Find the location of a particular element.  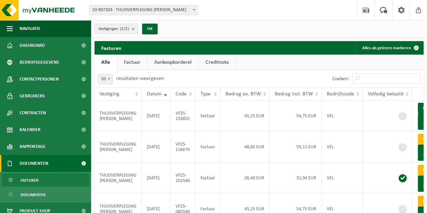

span: Type is located at coordinates (206, 94).